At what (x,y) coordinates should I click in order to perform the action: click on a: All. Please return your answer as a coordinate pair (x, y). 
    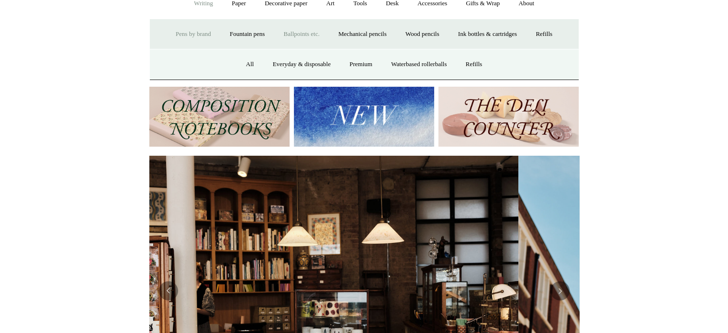
    Looking at the image, I should click on (250, 64).